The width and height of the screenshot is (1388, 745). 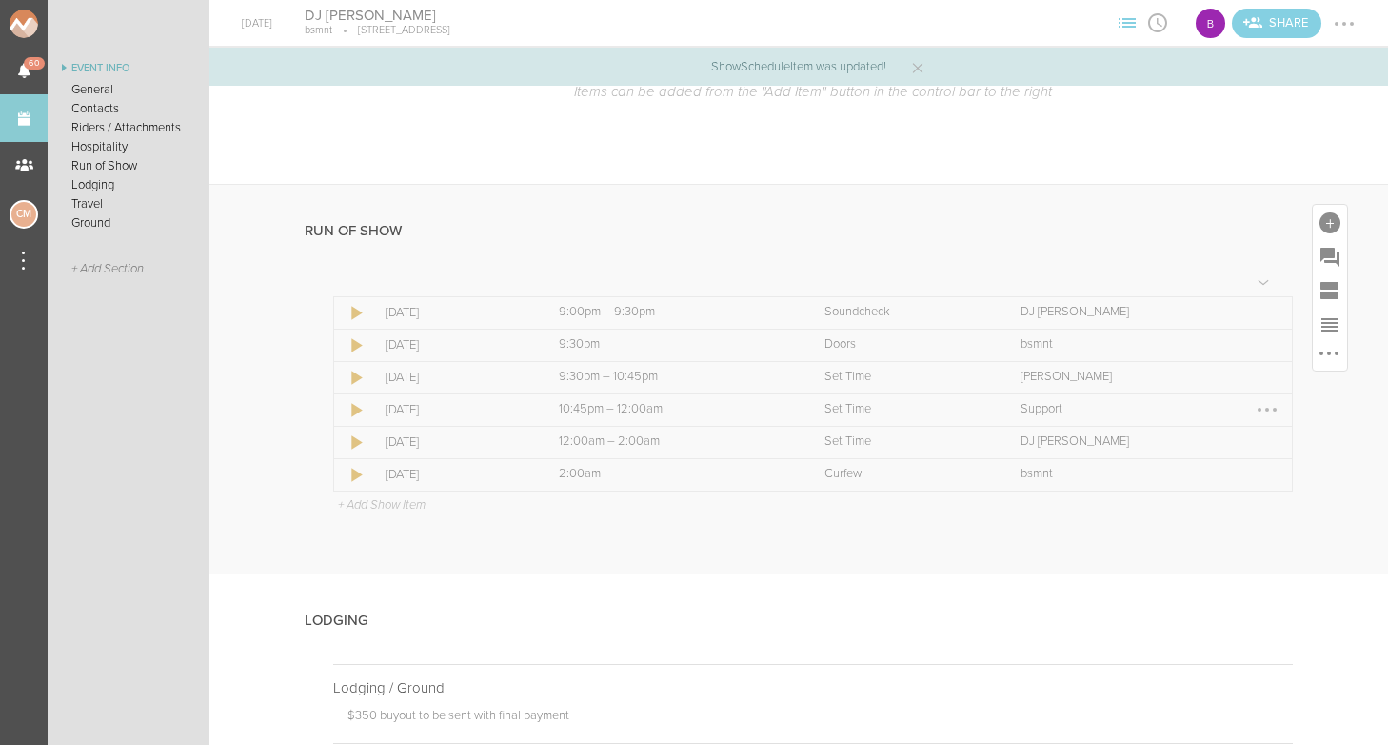 What do you see at coordinates (129, 185) in the screenshot?
I see `a: Lodging` at bounding box center [129, 185].